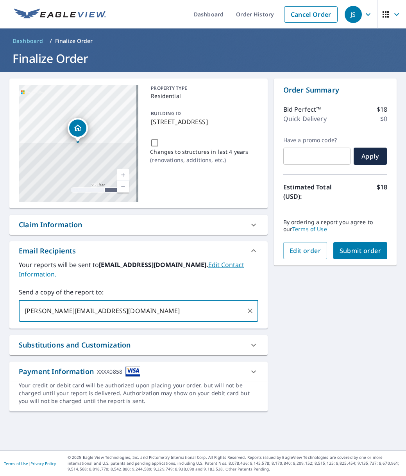 The height and width of the screenshot is (476, 406). What do you see at coordinates (79, 371) in the screenshot?
I see `div: Payment Information` at bounding box center [79, 371].